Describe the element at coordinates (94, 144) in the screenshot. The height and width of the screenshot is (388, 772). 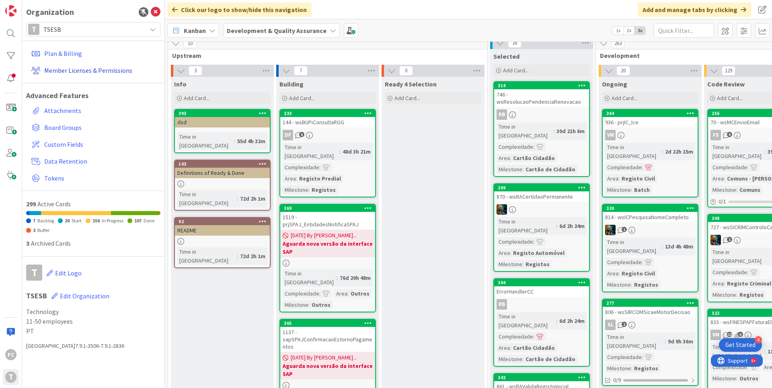
I see `a: Custom Fields` at that location.